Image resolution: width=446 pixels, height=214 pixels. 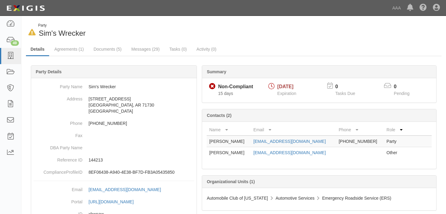 I want to click on a: Tasks (0), so click(x=178, y=49).